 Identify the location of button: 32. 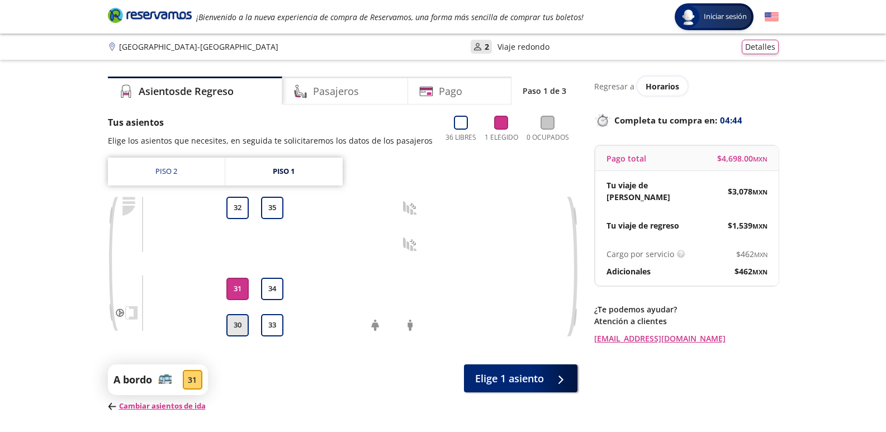
(238, 208).